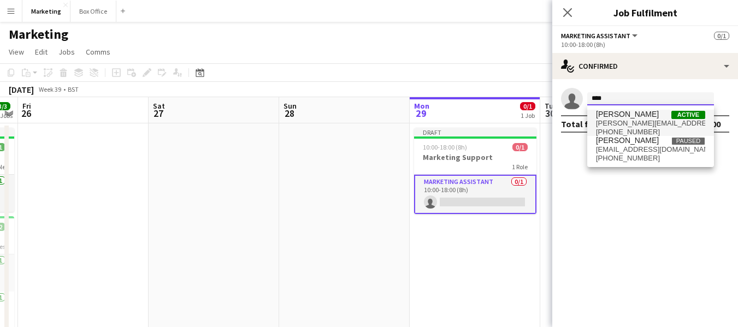 Image resolution: width=738 pixels, height=327 pixels. I want to click on span: Sun, so click(290, 106).